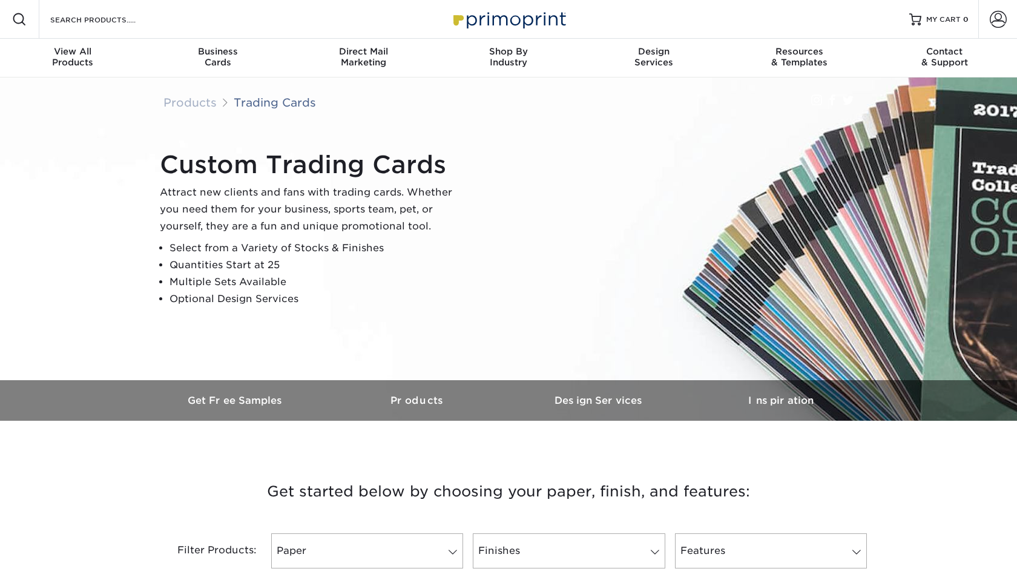 Image resolution: width=1017 pixels, height=583 pixels. I want to click on h3: Products, so click(418, 400).